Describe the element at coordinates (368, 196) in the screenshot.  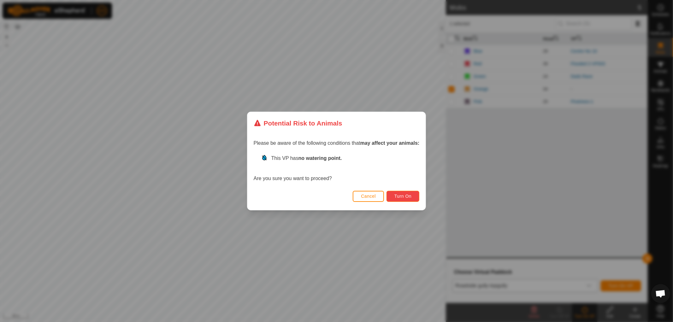
I see `span: Cancel` at that location.